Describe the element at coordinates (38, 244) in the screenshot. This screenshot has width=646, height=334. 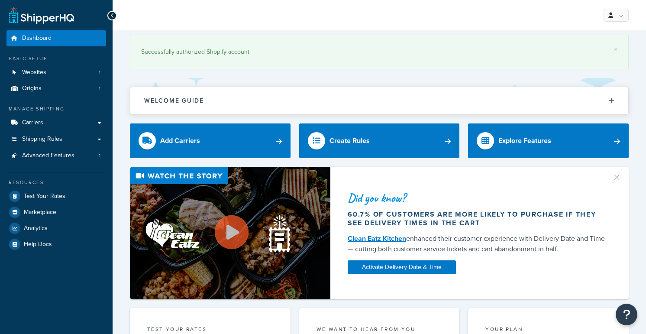
I see `span: Help Docs` at that location.